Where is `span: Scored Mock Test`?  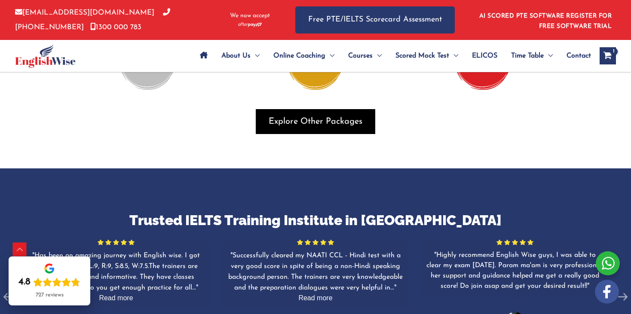 span: Scored Mock Test is located at coordinates (422, 56).